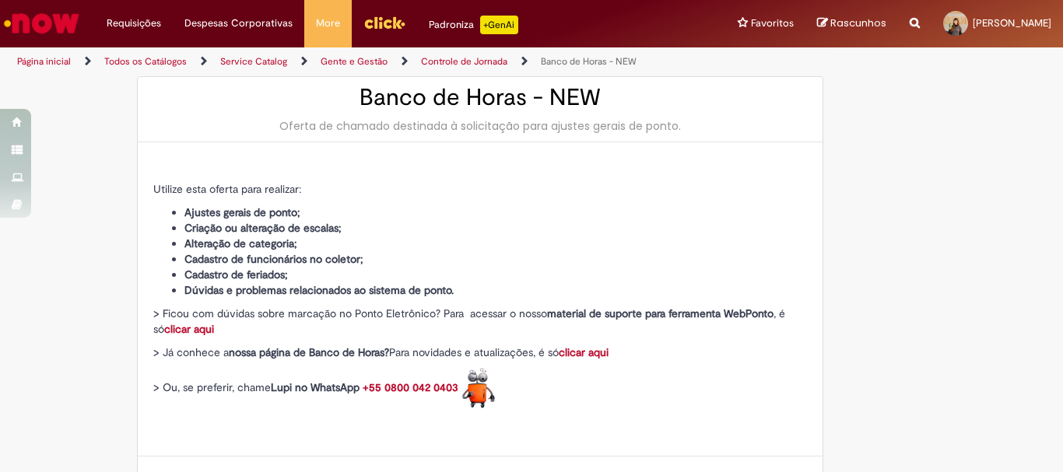 The width and height of the screenshot is (1063, 472). I want to click on img: click_logo_yellow_360x200.png, so click(384, 23).